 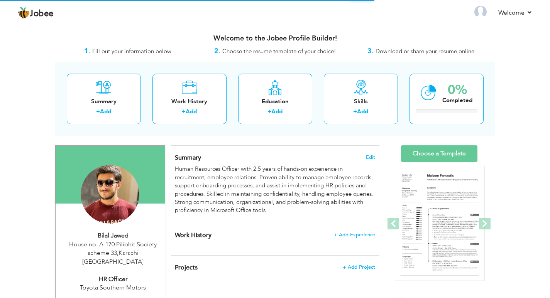 What do you see at coordinates (275, 236) in the screenshot?
I see `h4: This helps to show the companies you have worked for.` at bounding box center [275, 236].